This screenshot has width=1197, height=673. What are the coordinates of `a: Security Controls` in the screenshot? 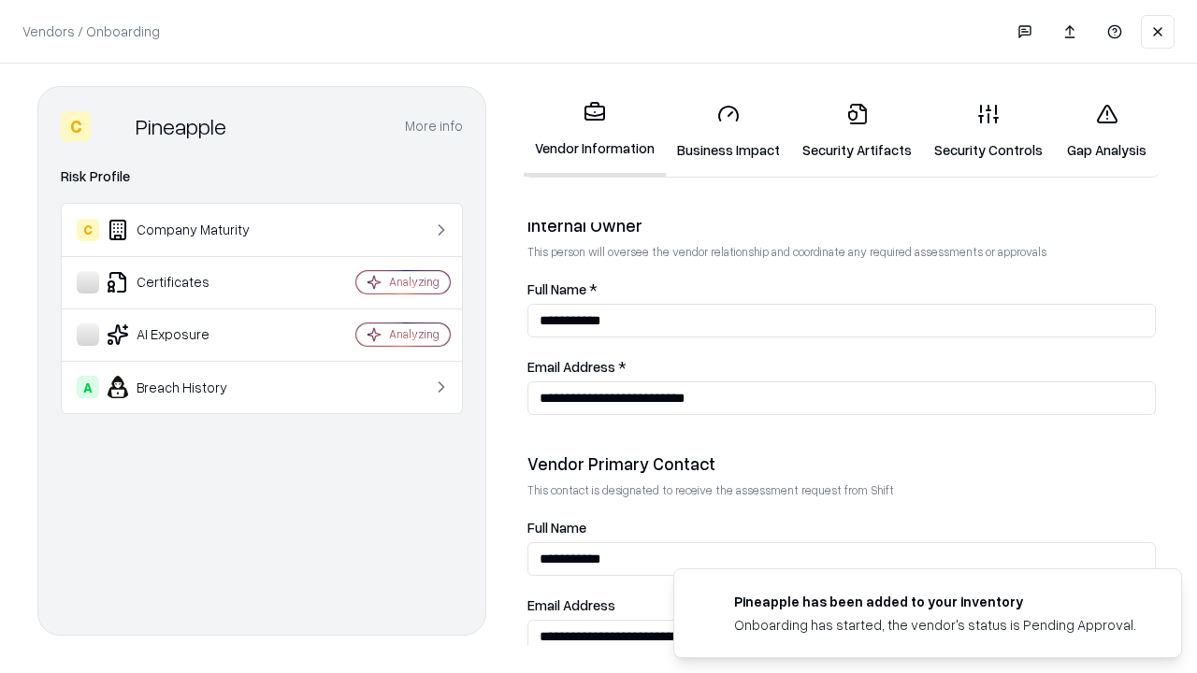 It's located at (988, 131).